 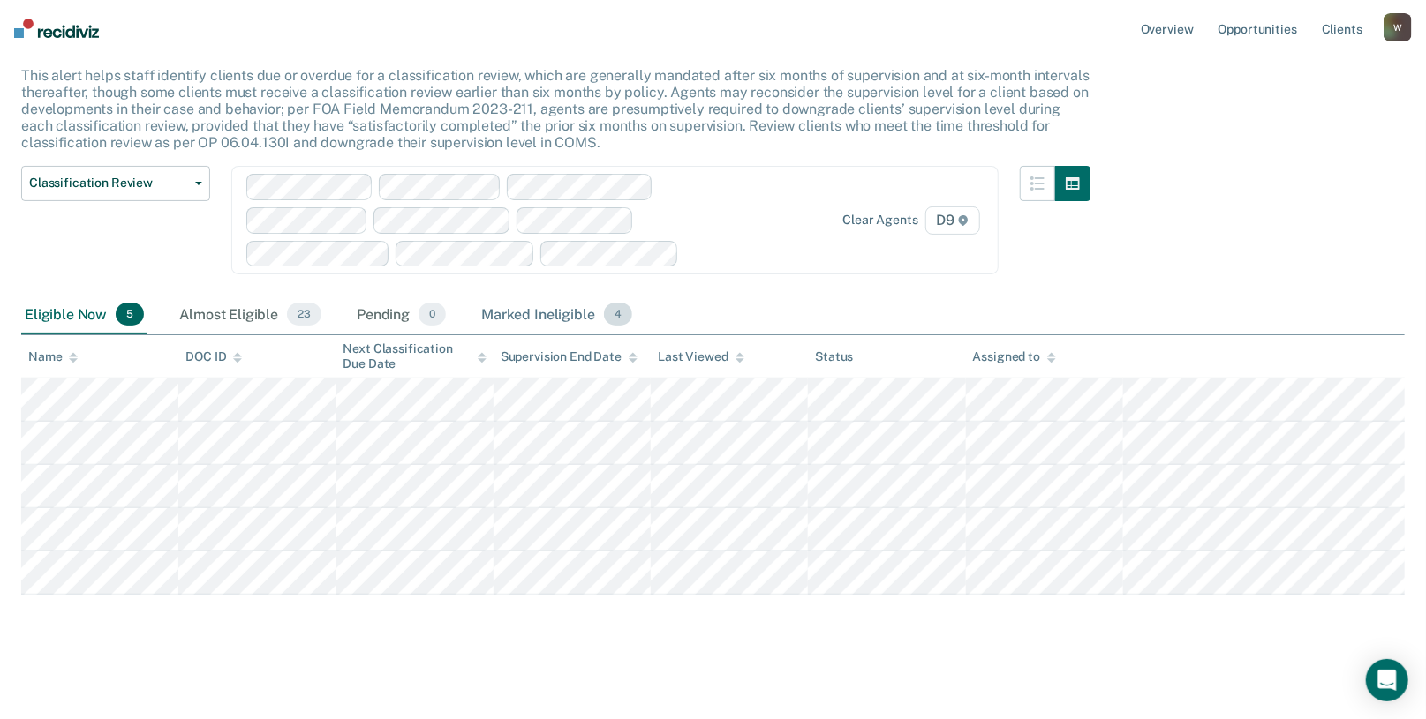 What do you see at coordinates (833, 357) in the screenshot?
I see `div: Status` at bounding box center [833, 357].